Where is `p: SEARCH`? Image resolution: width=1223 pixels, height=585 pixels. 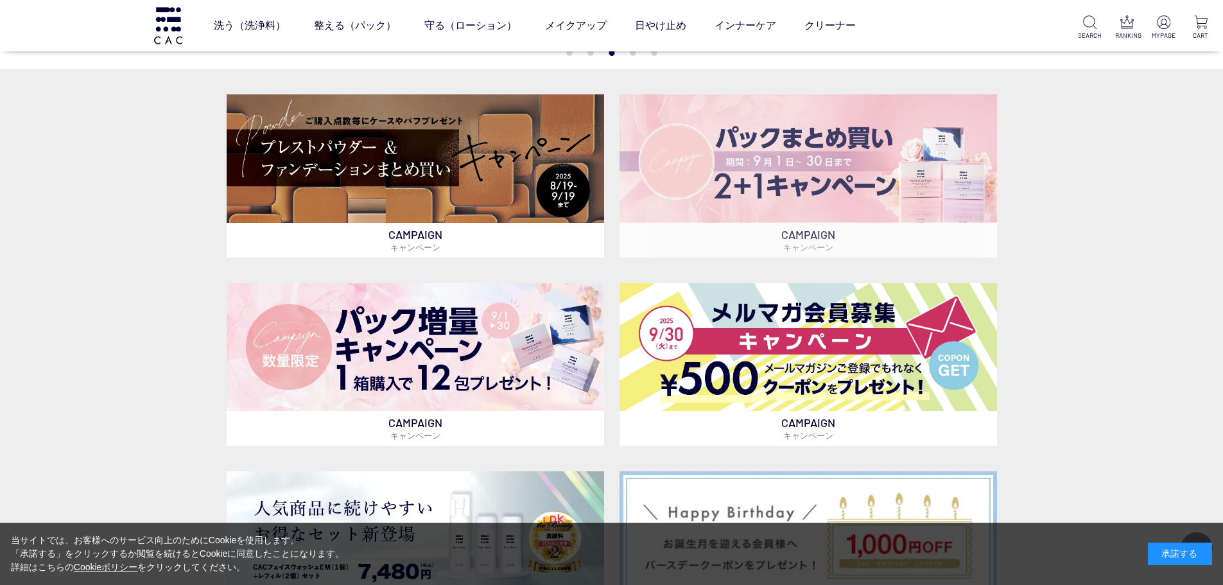
p: SEARCH is located at coordinates (1089, 35).